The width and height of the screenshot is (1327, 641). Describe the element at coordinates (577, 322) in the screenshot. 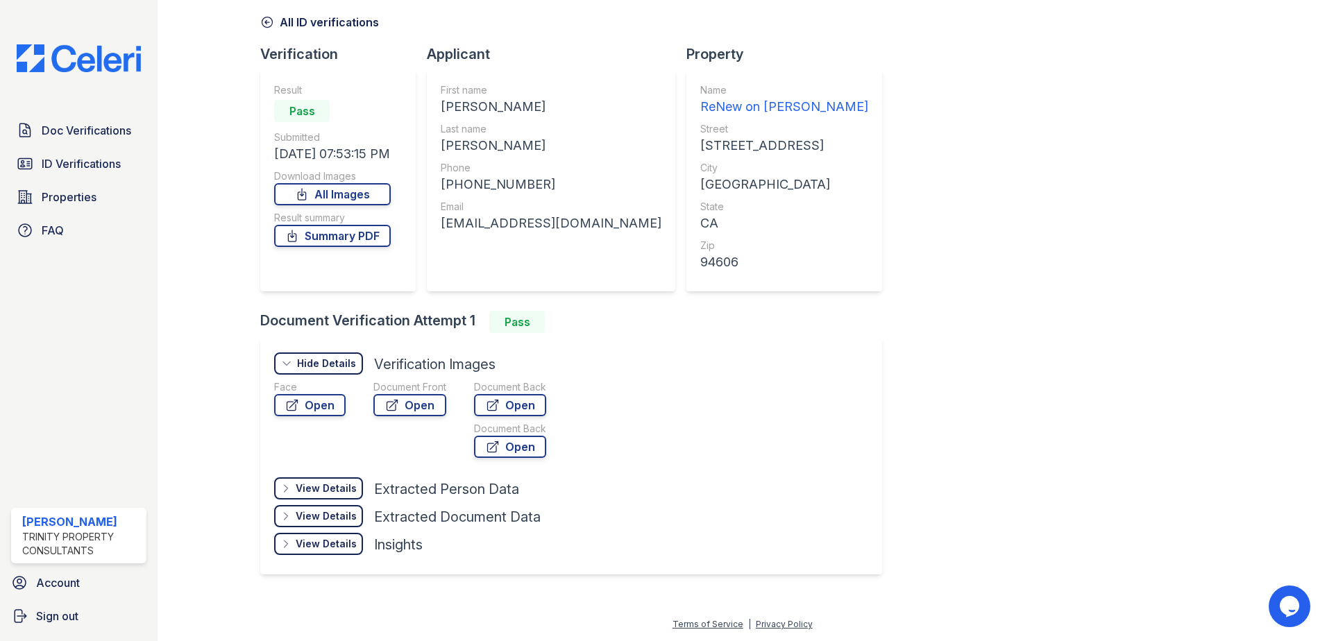

I see `div: Document Verification Attempt 1` at that location.